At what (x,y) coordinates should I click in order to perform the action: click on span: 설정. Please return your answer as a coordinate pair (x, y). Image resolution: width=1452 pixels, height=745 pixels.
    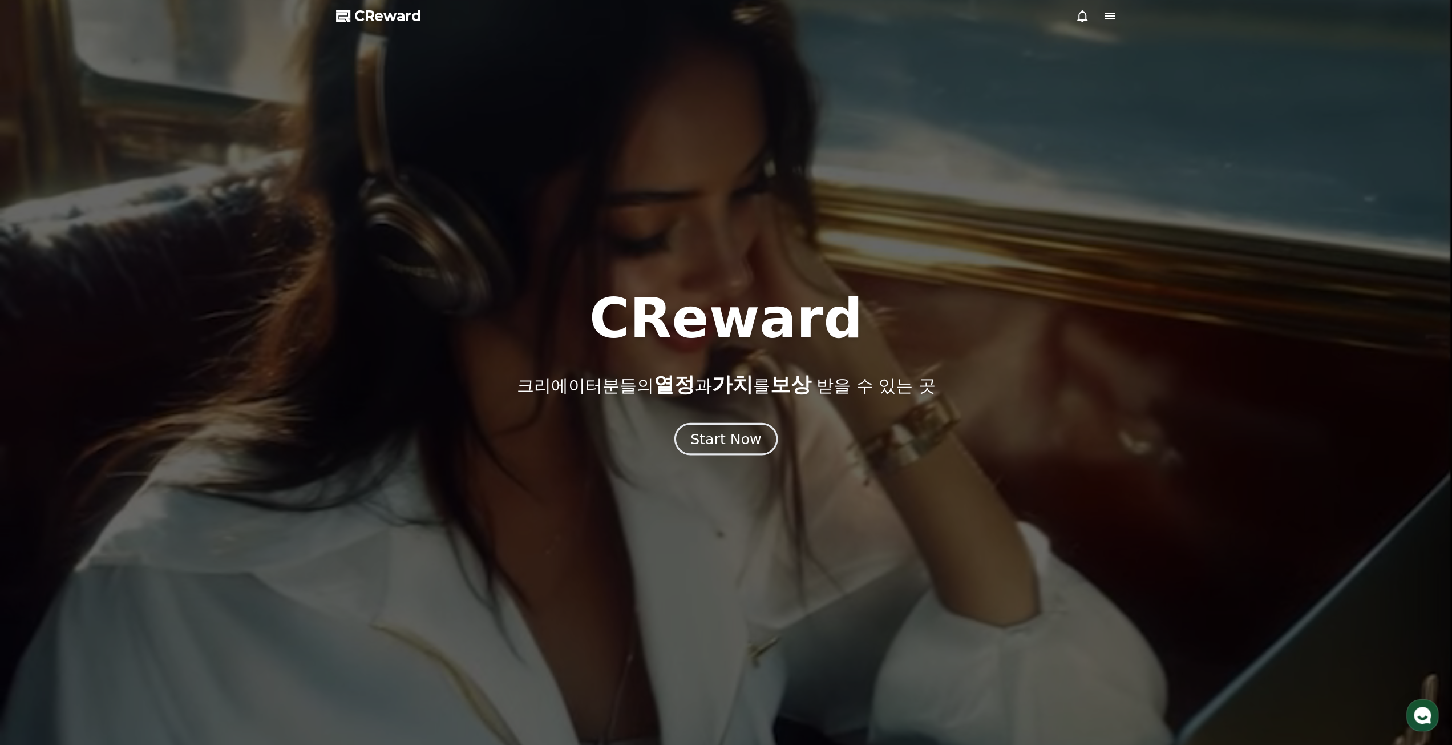
    Looking at the image, I should click on (183, 383).